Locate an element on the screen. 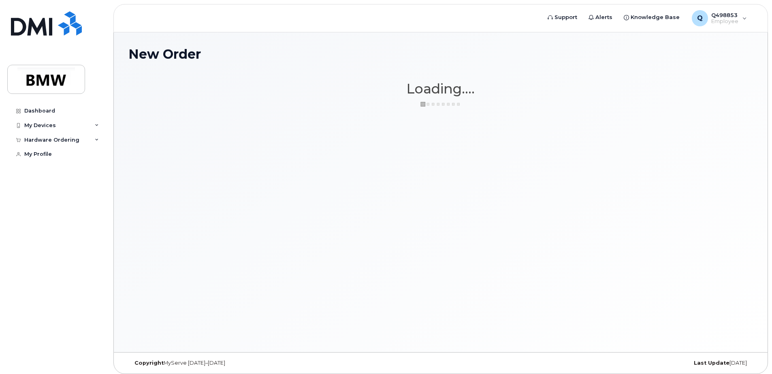 The image size is (772, 374). img: ajax-loader-3a6953c30dc77f0bf724df975f13086db4f4c1262e45940f03d1251963f1bf2e.gif is located at coordinates (440, 104).